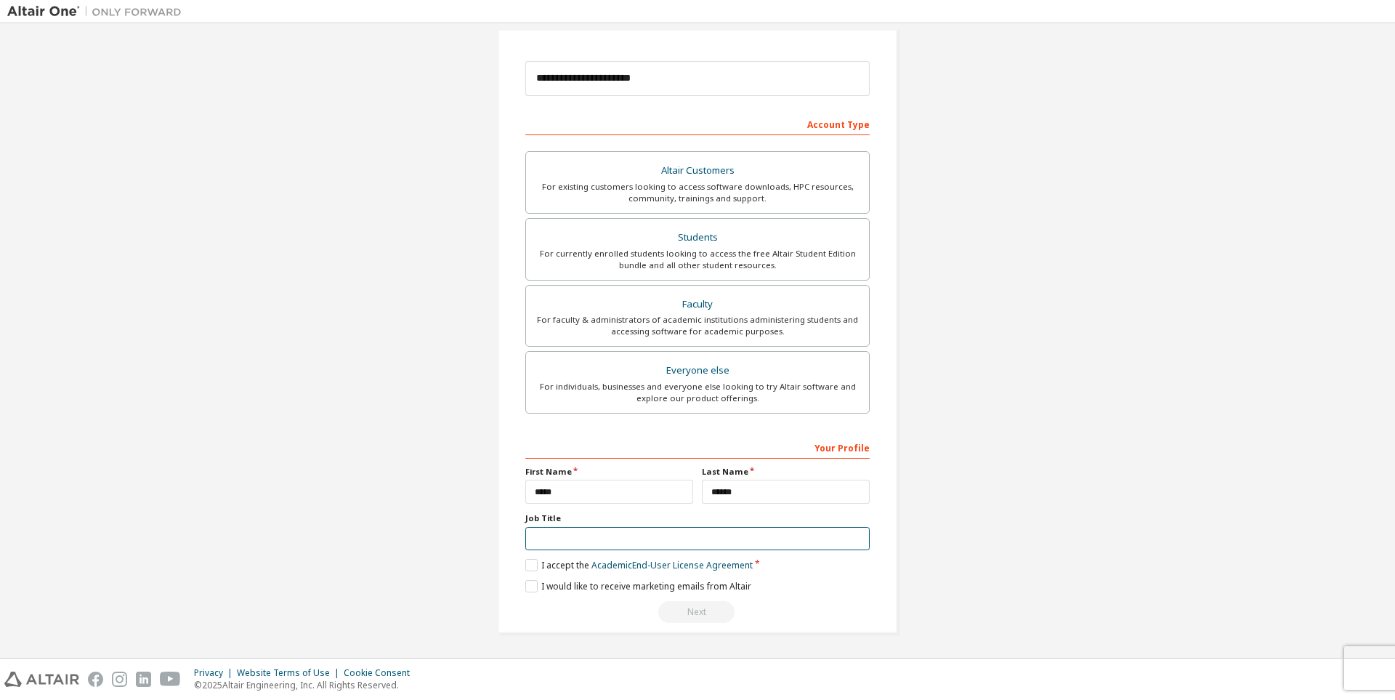 Image resolution: width=1395 pixels, height=700 pixels. I want to click on div: For individuals, businesses and everyone else looking to try Altair software and explore our prod..., so click(698, 392).